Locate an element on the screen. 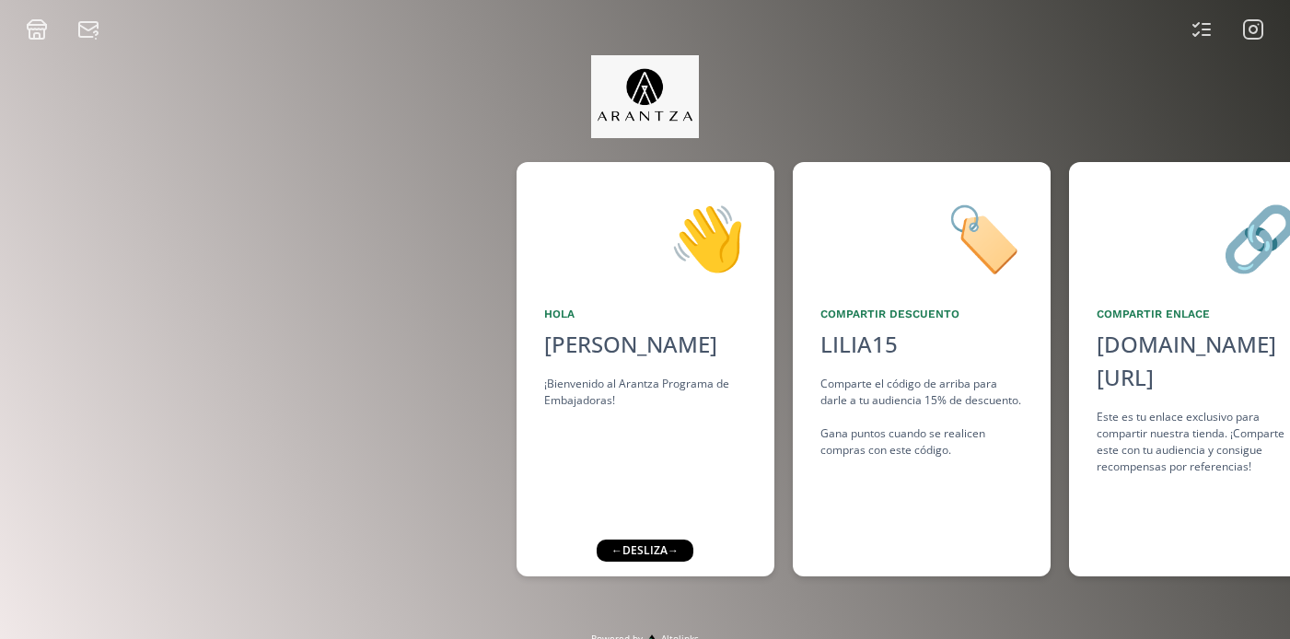 The image size is (1290, 639). img: jpq5Bx5xx2a5 is located at coordinates (644, 97).